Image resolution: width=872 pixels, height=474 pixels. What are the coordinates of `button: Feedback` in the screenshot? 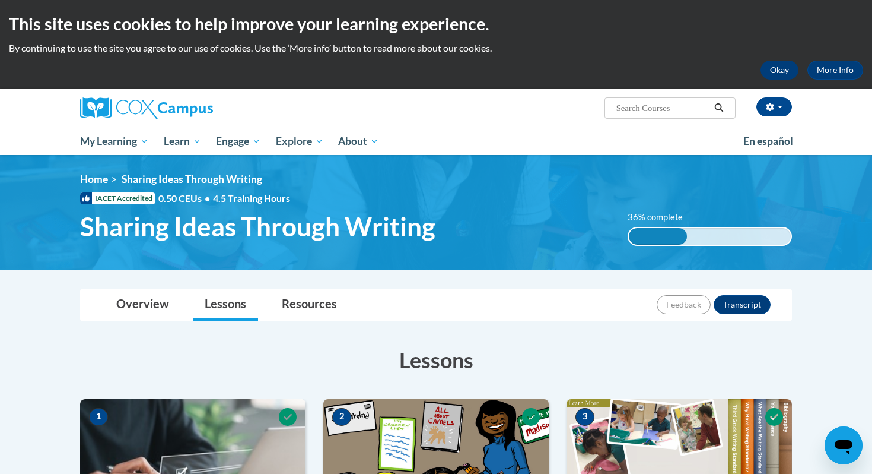 It's located at (684, 304).